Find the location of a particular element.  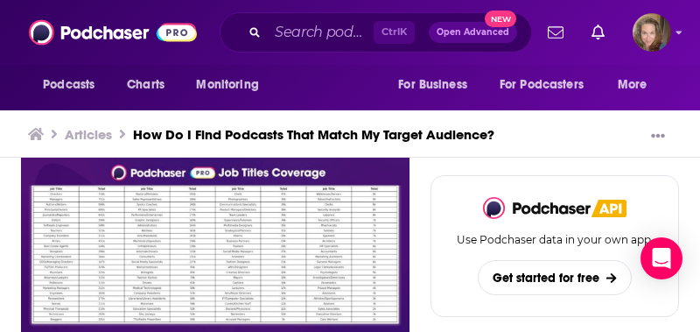

span: Monitoring is located at coordinates (227, 85).